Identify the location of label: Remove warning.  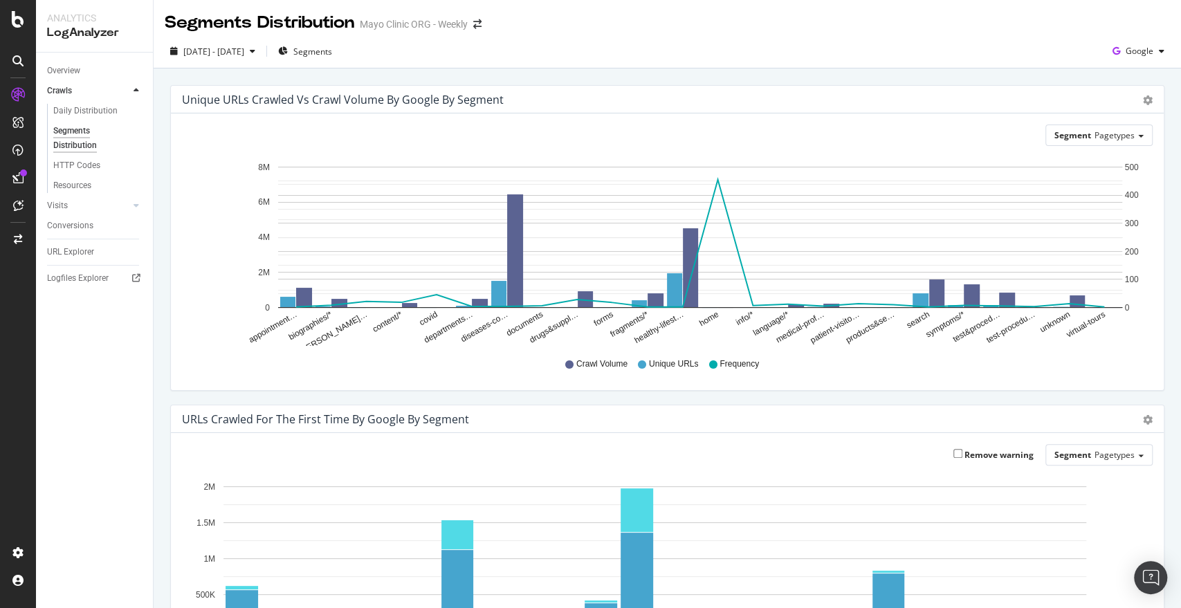
(993, 454).